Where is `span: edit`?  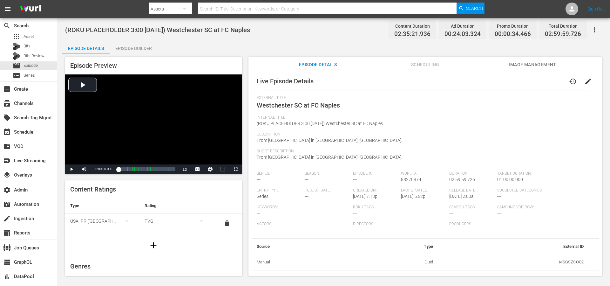
span: edit is located at coordinates (588, 81).